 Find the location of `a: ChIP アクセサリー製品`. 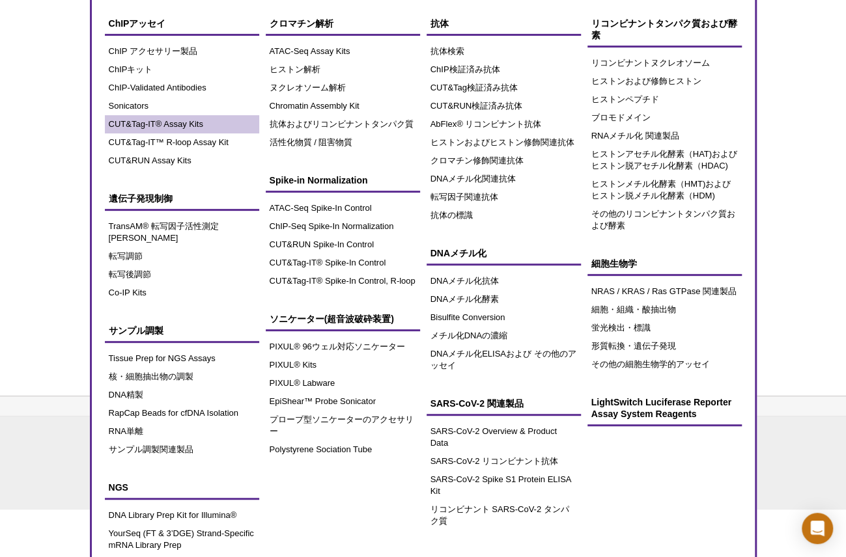

a: ChIP アクセサリー製品 is located at coordinates (182, 51).